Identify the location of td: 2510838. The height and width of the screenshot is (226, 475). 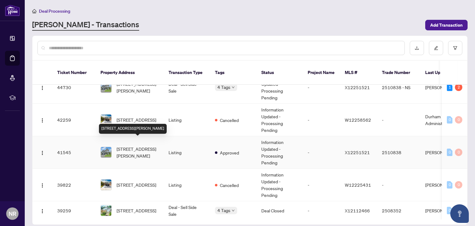
(398, 152).